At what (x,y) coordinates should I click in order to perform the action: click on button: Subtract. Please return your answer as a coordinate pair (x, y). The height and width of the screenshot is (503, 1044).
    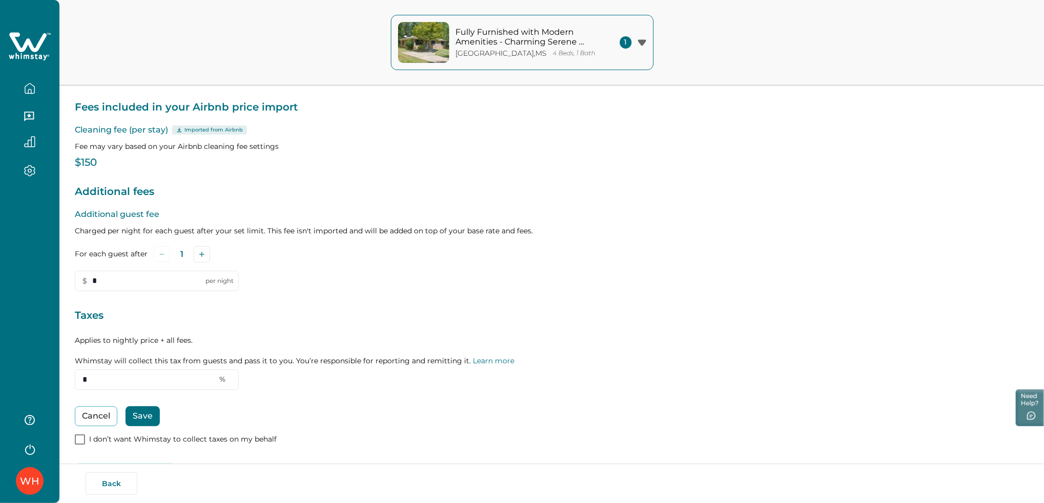
    Looking at the image, I should click on (162, 254).